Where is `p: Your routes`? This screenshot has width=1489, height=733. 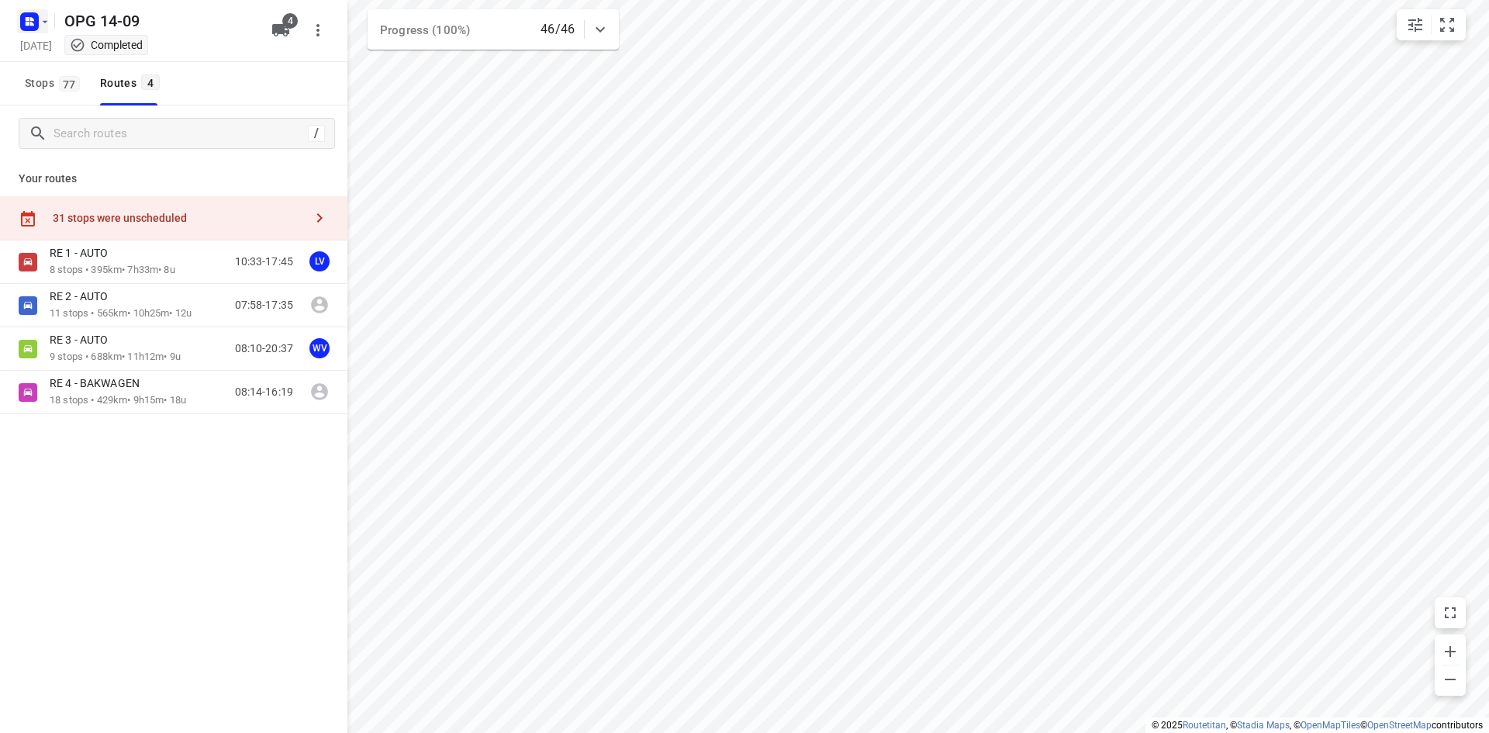
p: Your routes is located at coordinates (174, 178).